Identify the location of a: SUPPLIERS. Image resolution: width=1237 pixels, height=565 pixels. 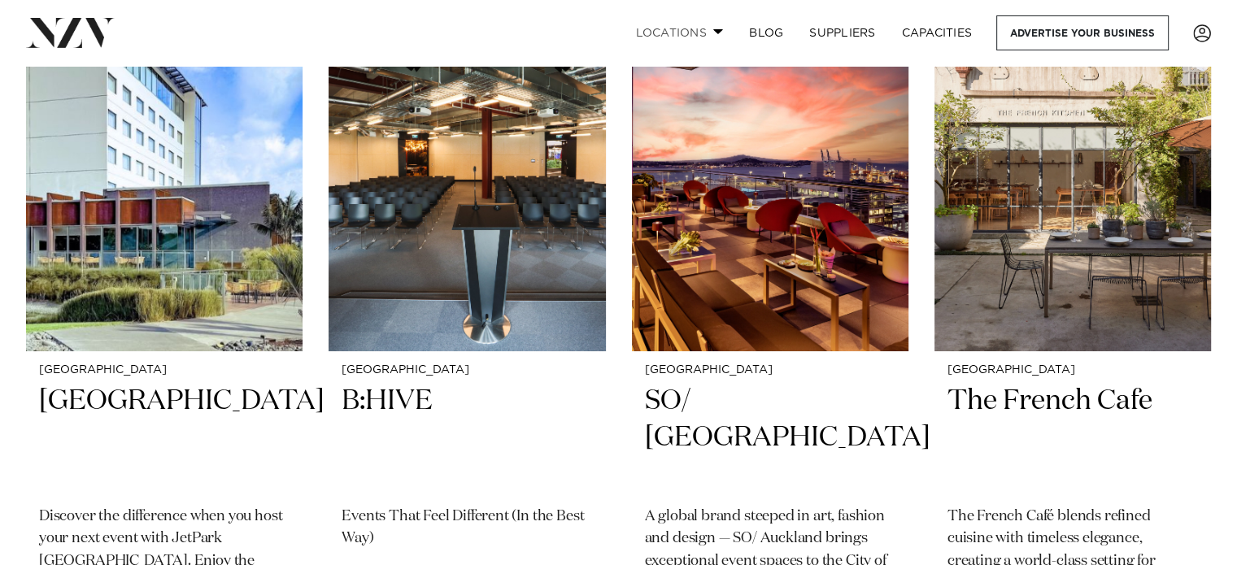
(842, 33).